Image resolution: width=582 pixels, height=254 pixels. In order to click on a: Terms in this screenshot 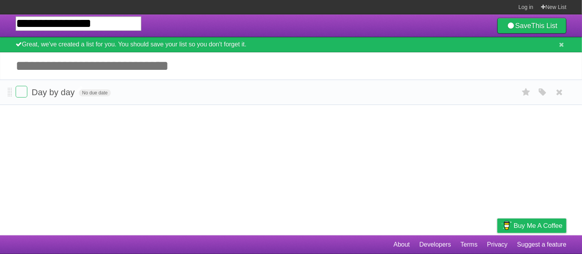, I will do `click(470, 245)`.